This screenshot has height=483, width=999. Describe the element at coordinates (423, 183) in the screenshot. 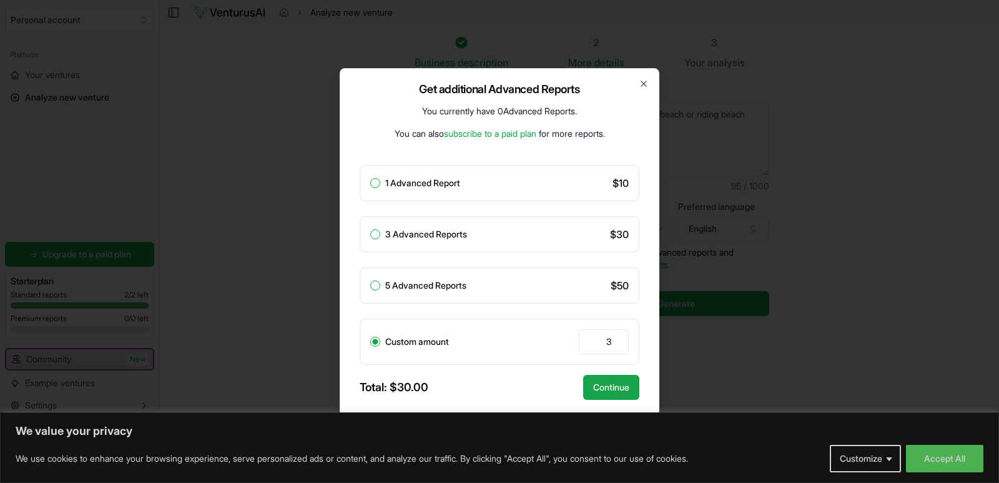

I see `label: 1 Advanced Report` at that location.